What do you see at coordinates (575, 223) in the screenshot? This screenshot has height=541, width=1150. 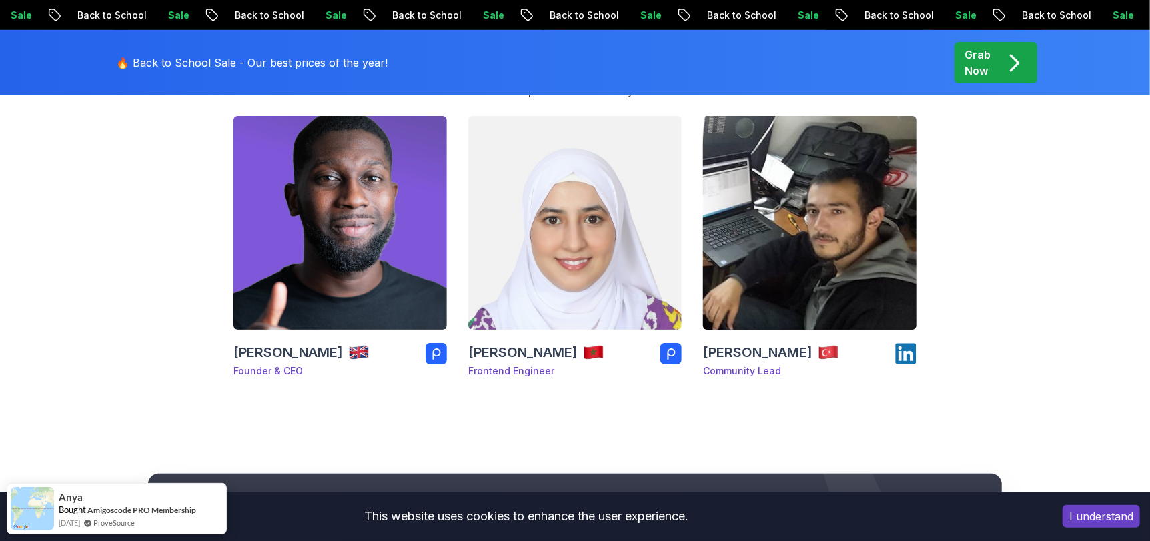 I see `img: Chaimaa Safi_team` at bounding box center [575, 223].